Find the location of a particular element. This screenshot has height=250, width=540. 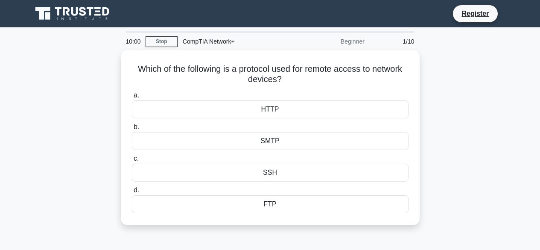

span: d. is located at coordinates (136, 190).